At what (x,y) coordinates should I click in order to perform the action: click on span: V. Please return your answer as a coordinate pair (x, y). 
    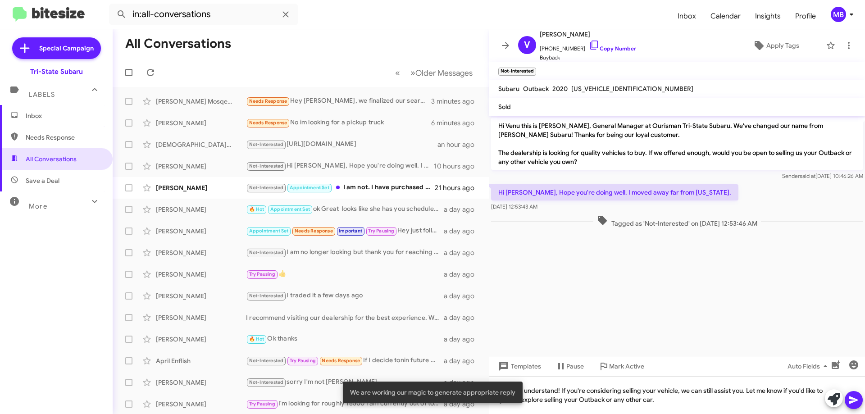
    Looking at the image, I should click on (527, 45).